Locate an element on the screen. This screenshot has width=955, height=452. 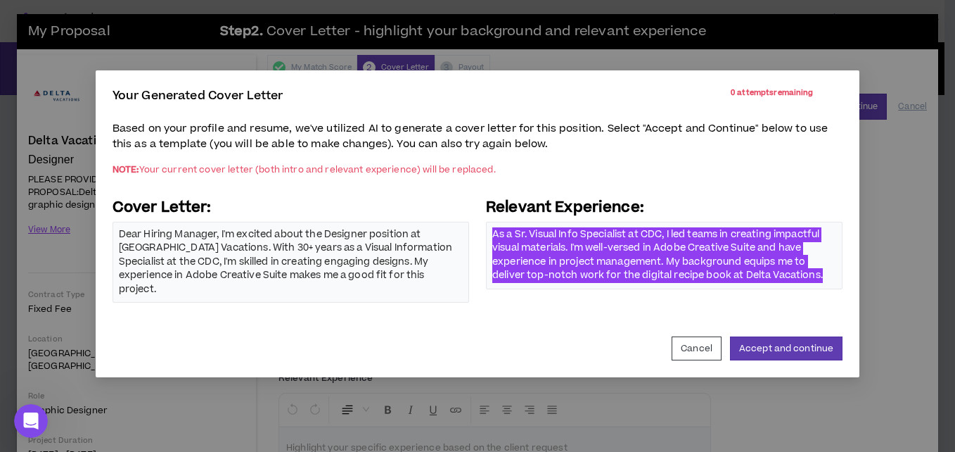
p: Your Generated Cover Letter is located at coordinates (198, 96).